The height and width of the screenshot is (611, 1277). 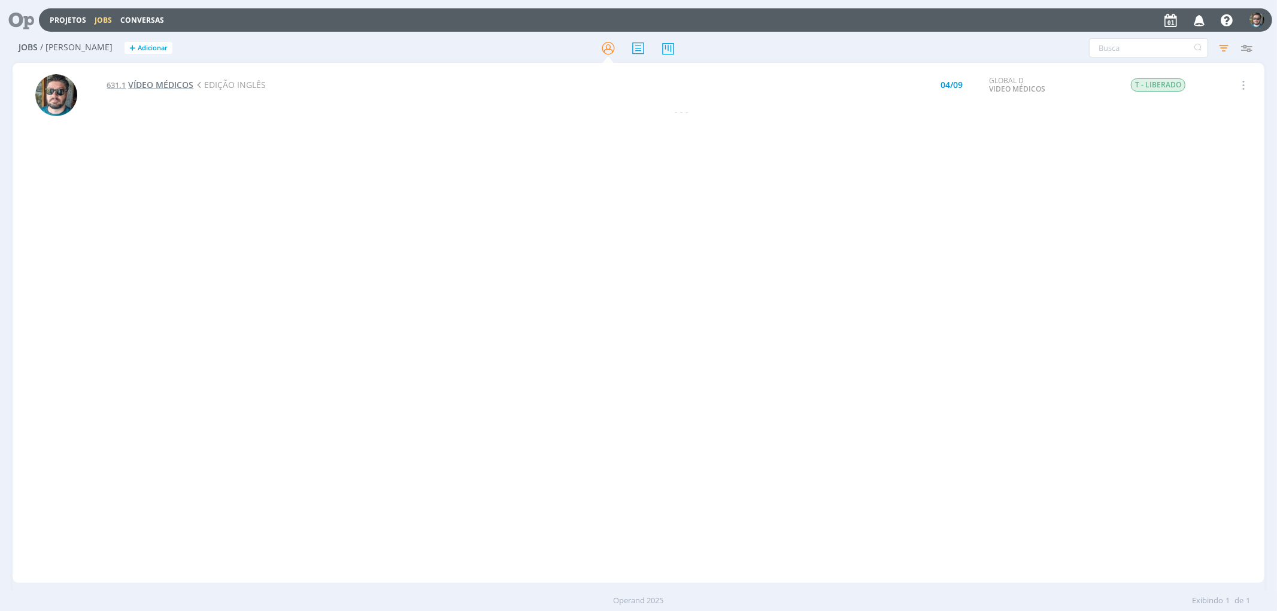 What do you see at coordinates (150, 84) in the screenshot?
I see `a: 631.1VÍDEO MÉDICOS` at bounding box center [150, 84].